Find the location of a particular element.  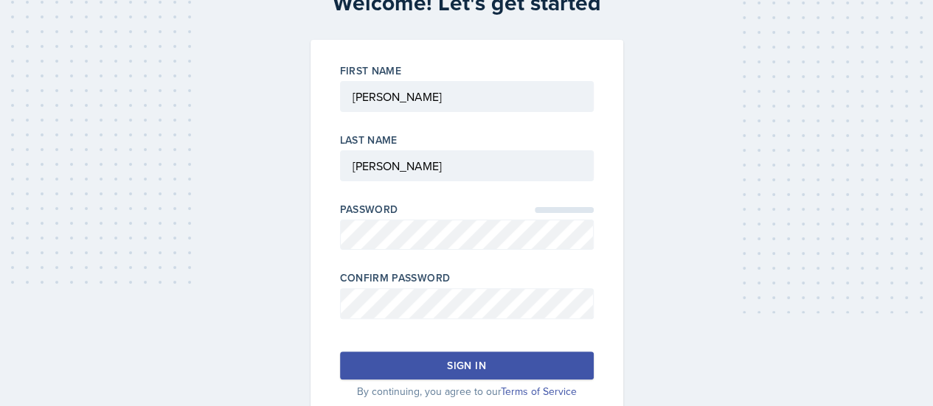

label: Last Name is located at coordinates (369, 140).